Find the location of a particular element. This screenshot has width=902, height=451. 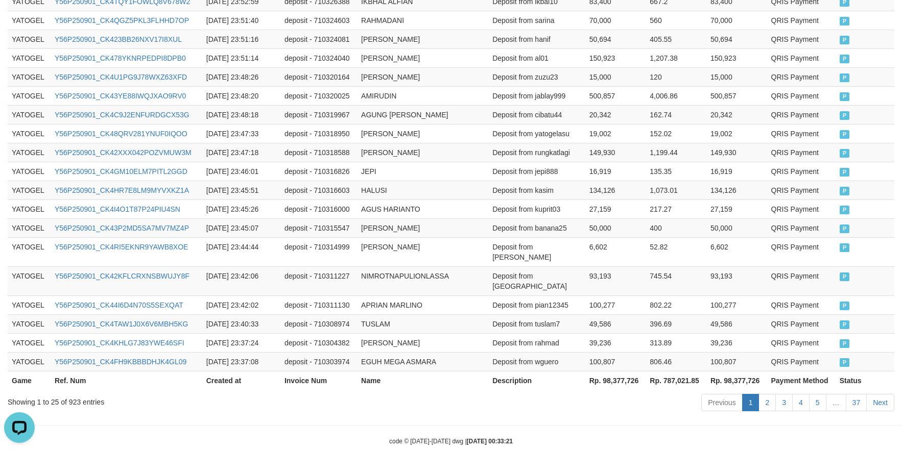

a: Y56P250901_CK4TAW1J0X6V6MBH5KG is located at coordinates (121, 324).